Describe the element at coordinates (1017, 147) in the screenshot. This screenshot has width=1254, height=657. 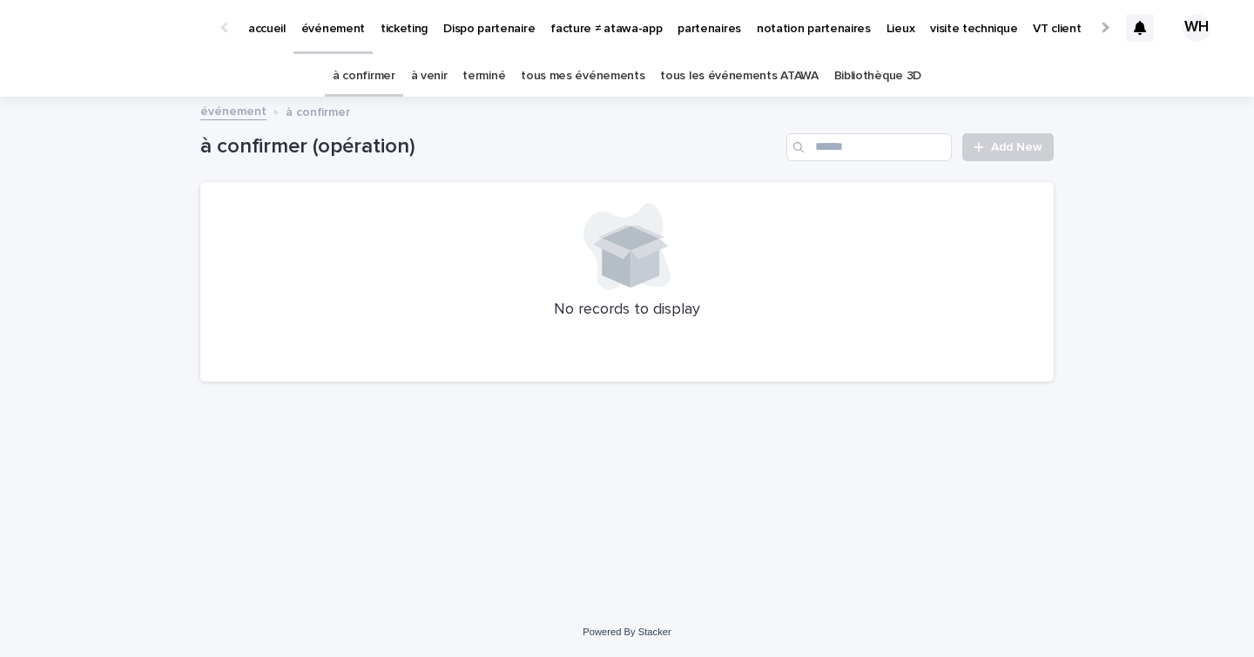
I see `span: Add New` at that location.